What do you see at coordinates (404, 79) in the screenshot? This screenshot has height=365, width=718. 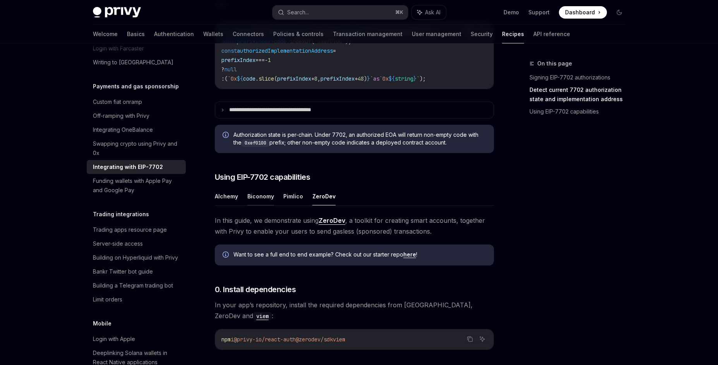 I see `span: string` at bounding box center [404, 79].